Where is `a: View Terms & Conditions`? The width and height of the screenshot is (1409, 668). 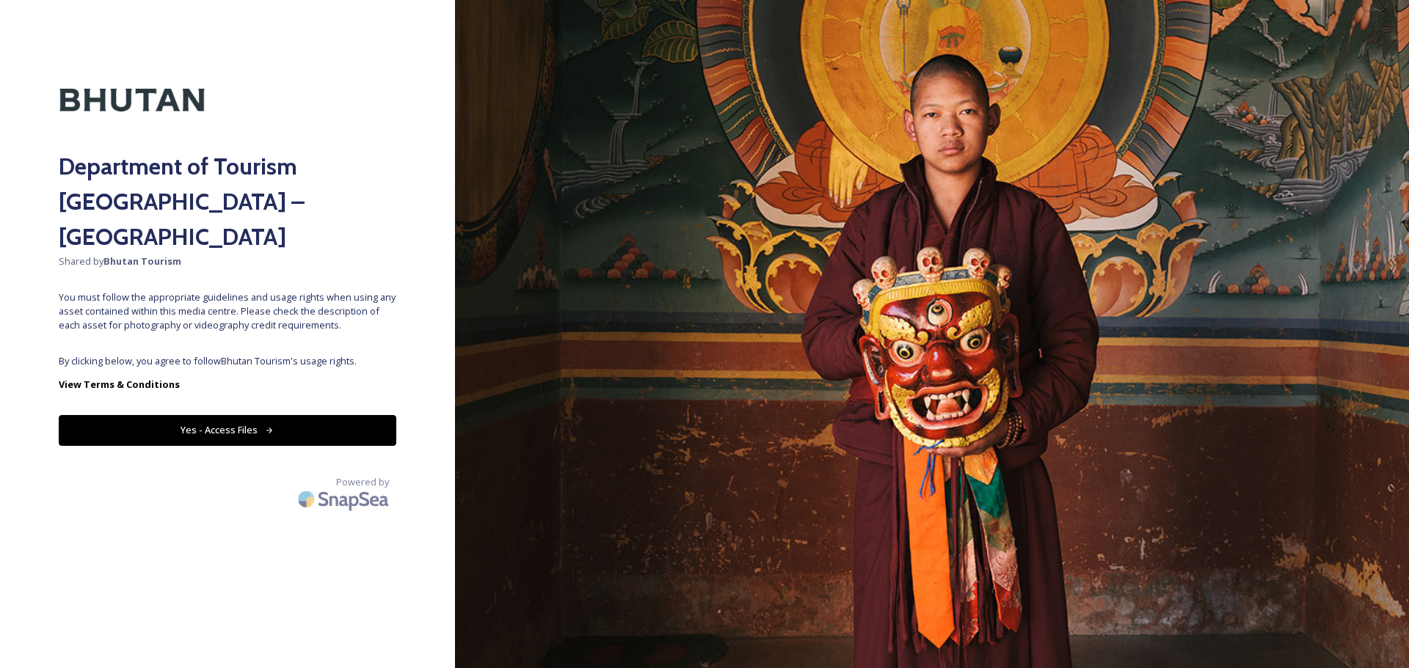
a: View Terms & Conditions is located at coordinates (227, 384).